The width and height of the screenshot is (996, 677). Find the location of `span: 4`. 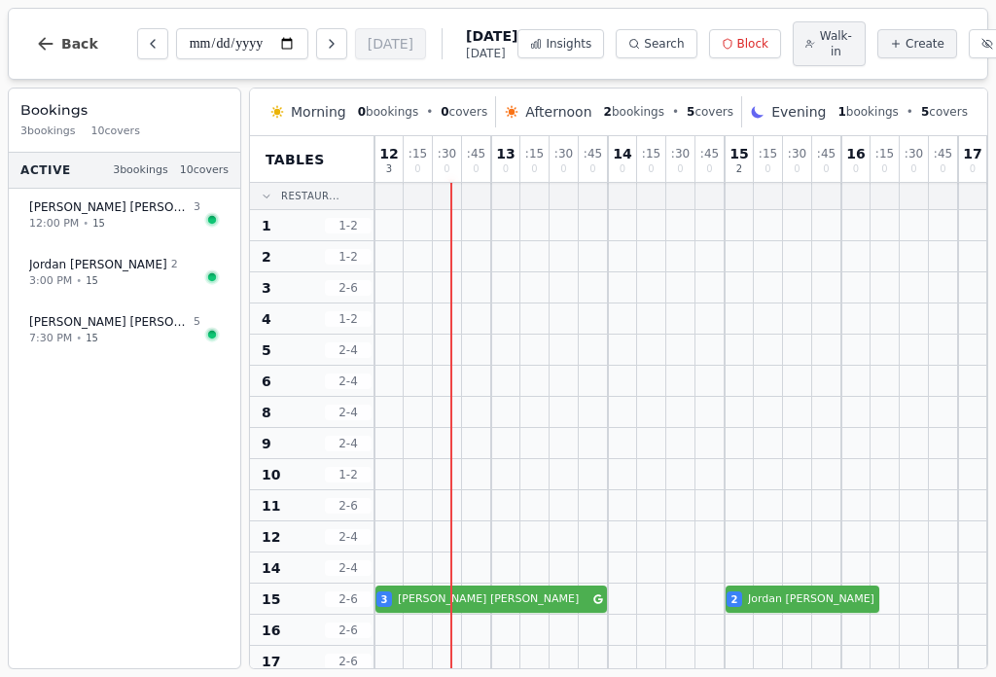

span: 4 is located at coordinates (266, 319).